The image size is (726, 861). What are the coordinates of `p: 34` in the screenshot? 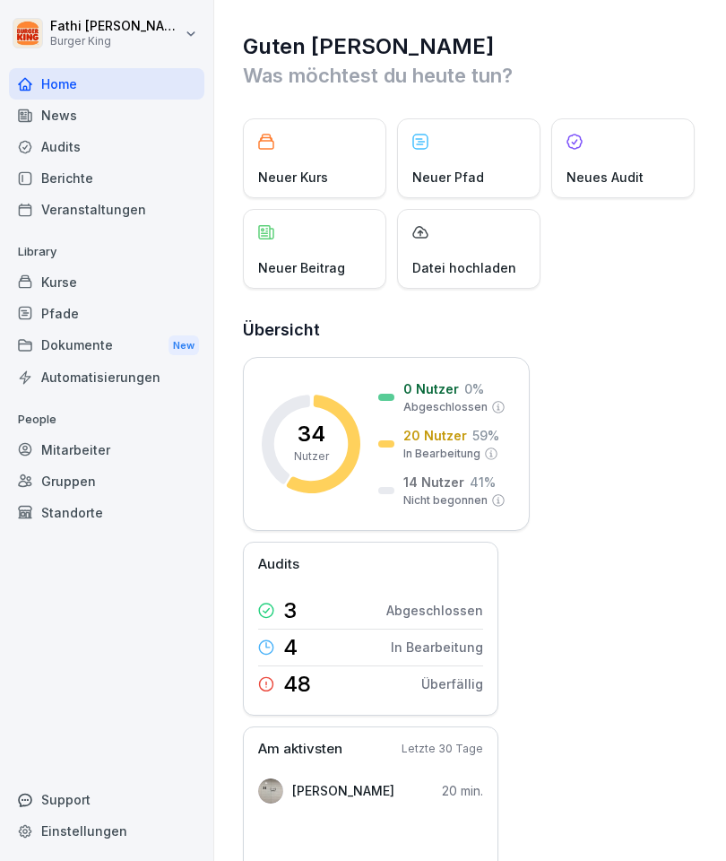 It's located at (311, 434).